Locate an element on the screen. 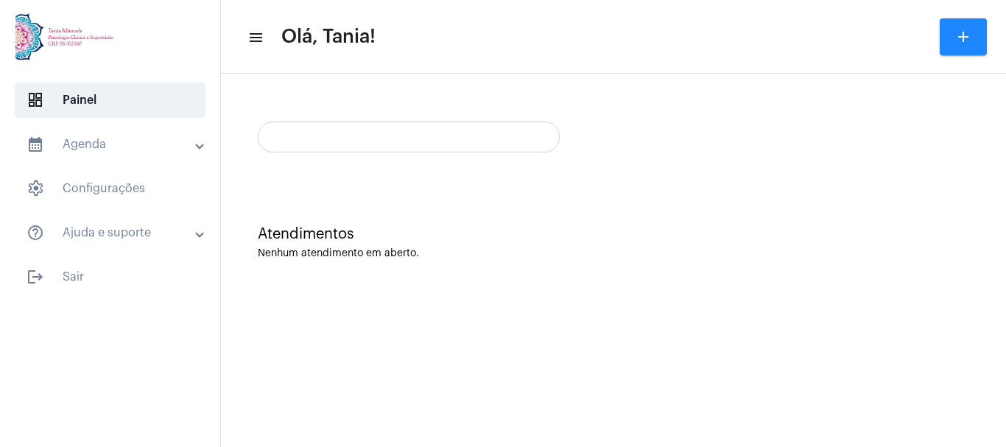 This screenshot has height=447, width=1006. div: Atendimentos is located at coordinates (613, 234).